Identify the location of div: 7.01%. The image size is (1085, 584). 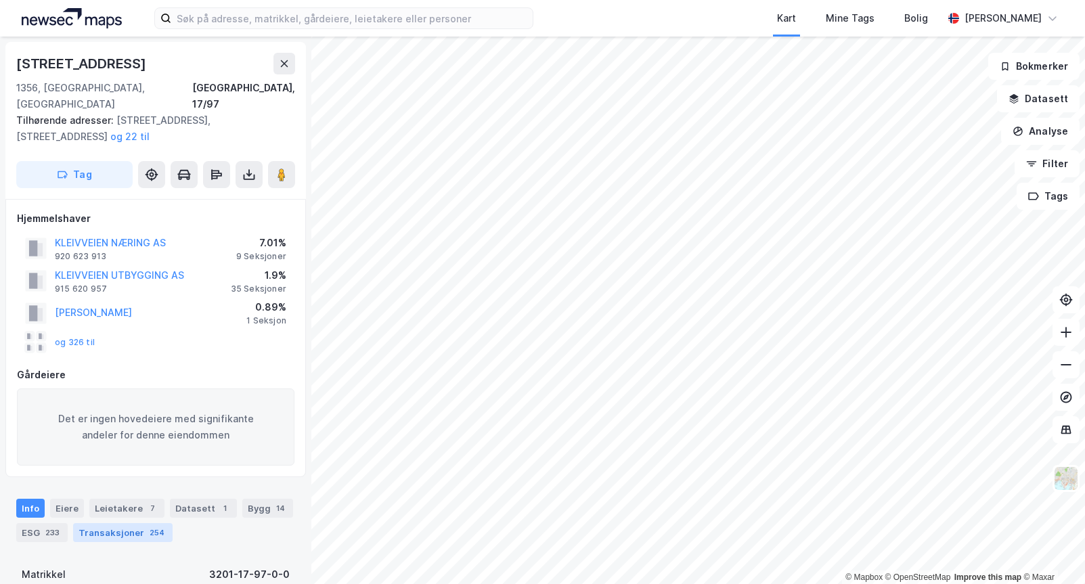
(261, 243).